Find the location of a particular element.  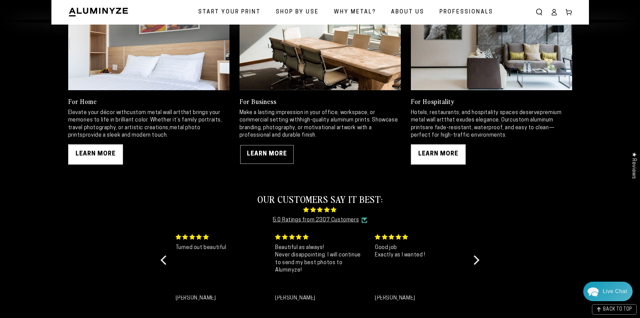

p: Hotels, restaurants, and hospitality spaces deserve that exudes elegance. Our are fade-resistant,... is located at coordinates (492, 124).